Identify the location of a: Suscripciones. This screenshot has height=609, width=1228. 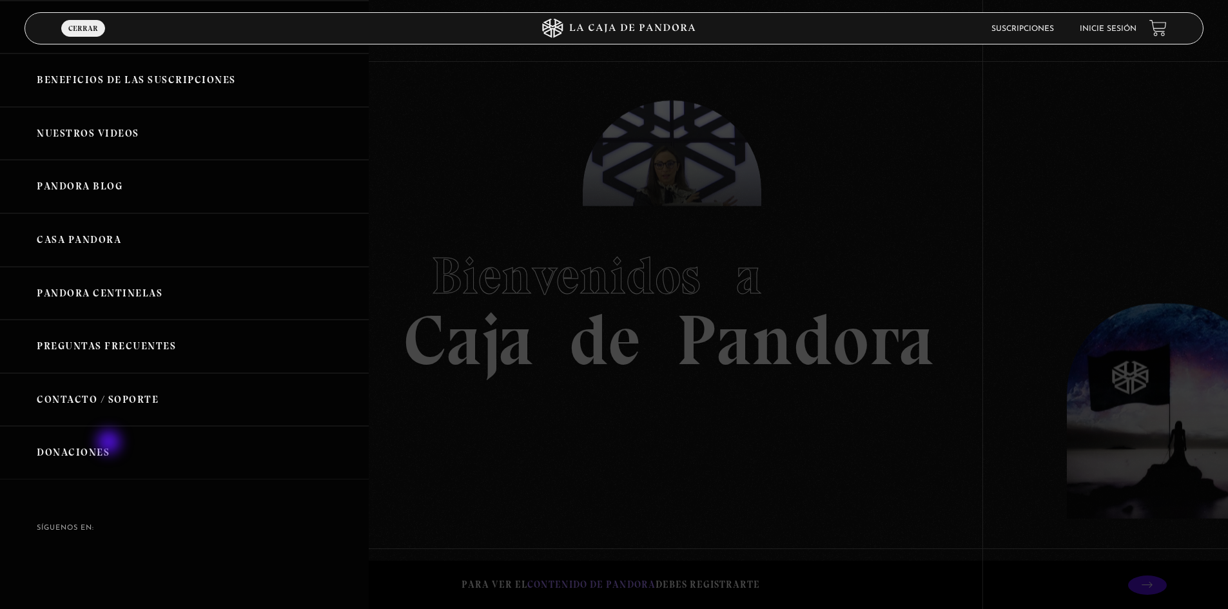
(1023, 29).